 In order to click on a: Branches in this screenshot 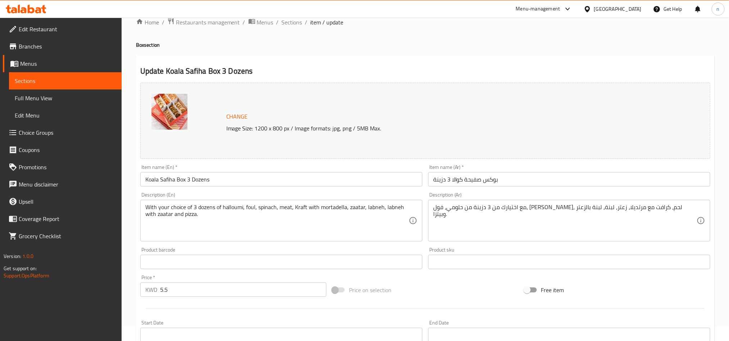, I will do `click(62, 46)`.